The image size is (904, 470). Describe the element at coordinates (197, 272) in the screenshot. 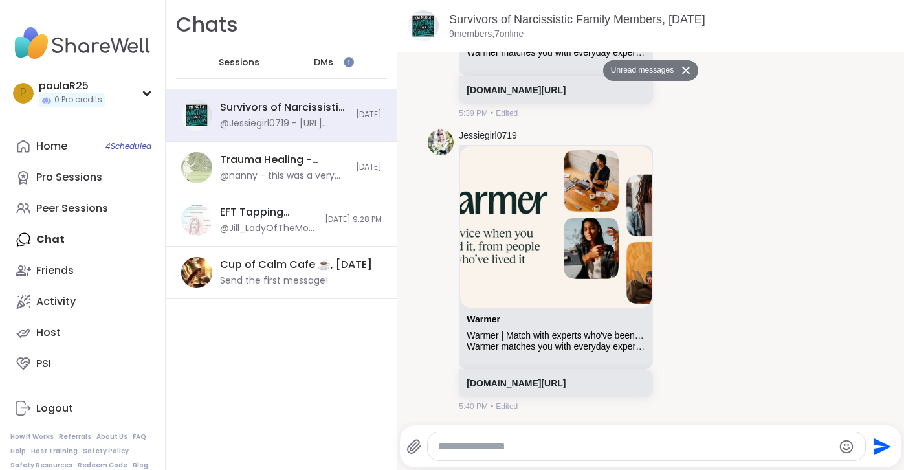

I see `img: Cup of Calm Cafe ☕️, Sep 10` at that location.